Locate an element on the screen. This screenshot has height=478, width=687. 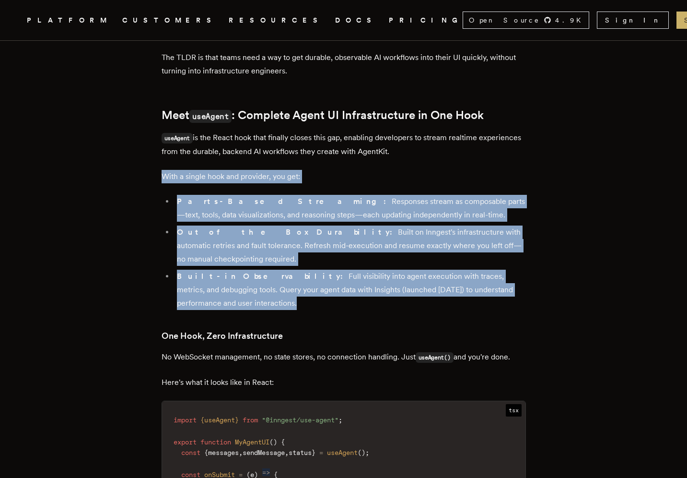
span: MyAgentUI is located at coordinates (252, 442).